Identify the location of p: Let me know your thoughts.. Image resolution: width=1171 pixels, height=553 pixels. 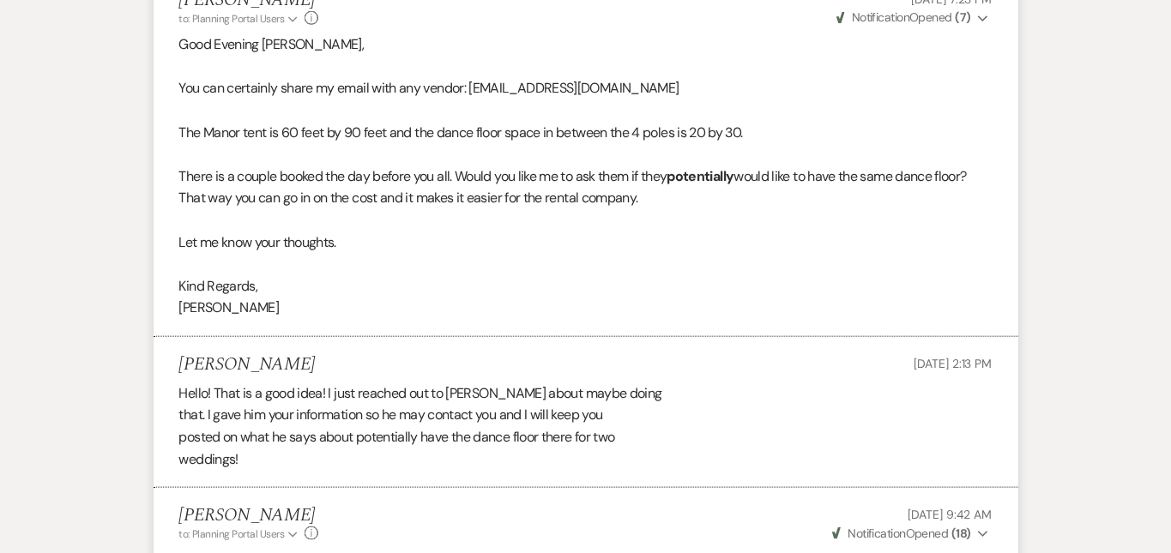
(586, 243).